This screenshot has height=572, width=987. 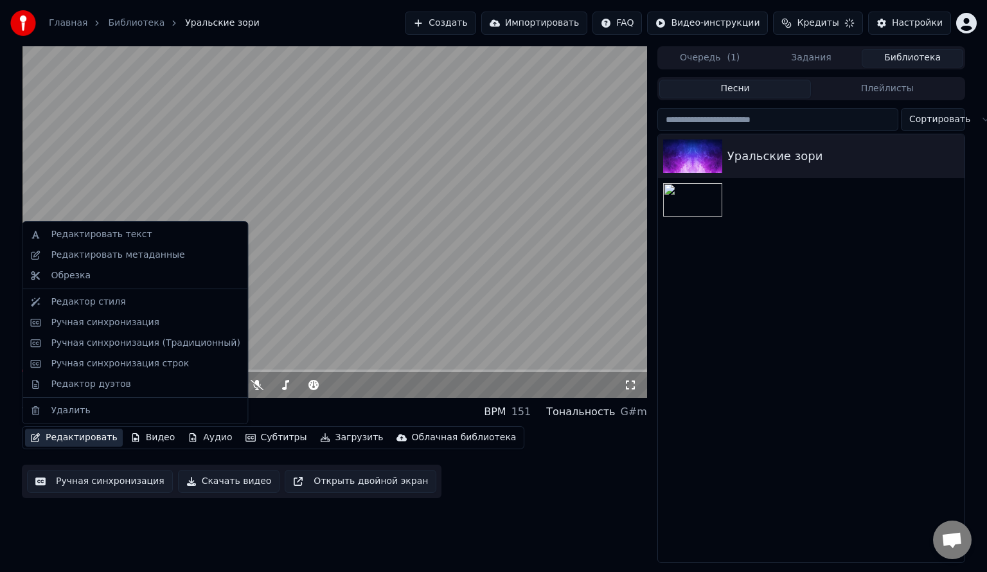 I want to click on button: Ручная синхронизация, so click(x=100, y=482).